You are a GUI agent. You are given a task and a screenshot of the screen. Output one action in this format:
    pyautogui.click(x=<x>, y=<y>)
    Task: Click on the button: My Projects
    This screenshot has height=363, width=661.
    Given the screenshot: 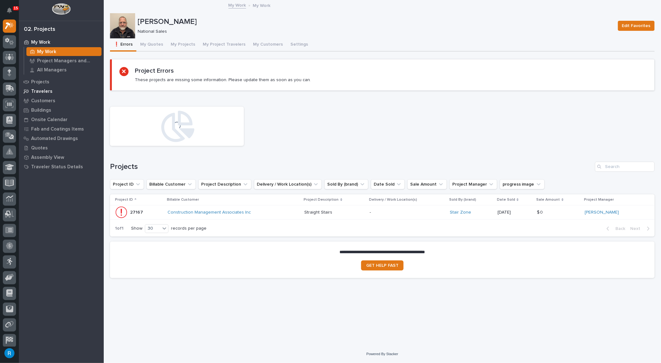 What is the action you would take?
    pyautogui.click(x=183, y=45)
    